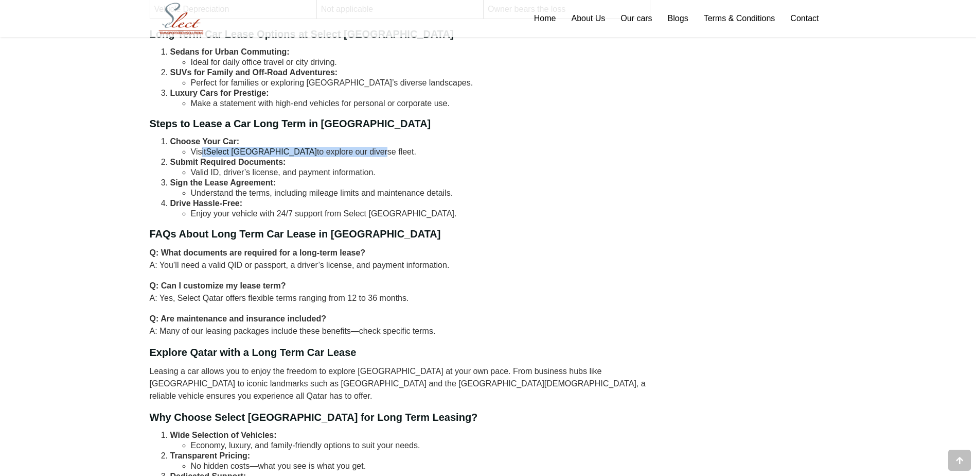 This screenshot has width=976, height=476. Describe the element at coordinates (421, 103) in the screenshot. I see `li: Make a statement with high-end vehicles for personal or corporate use.` at that location.